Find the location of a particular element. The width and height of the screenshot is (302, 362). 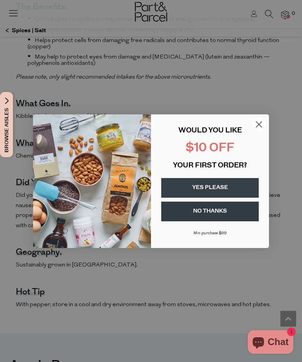

span: Browse Aisles is located at coordinates (7, 125).